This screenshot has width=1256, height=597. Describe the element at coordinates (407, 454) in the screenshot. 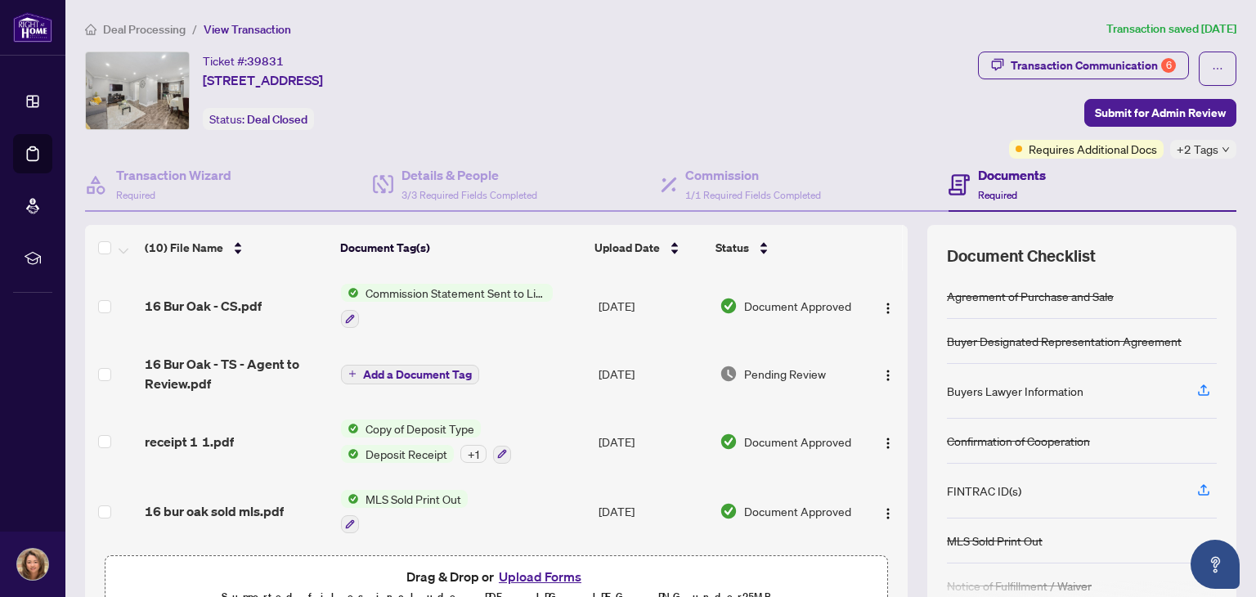

I see `span: Deposit Receipt` at that location.